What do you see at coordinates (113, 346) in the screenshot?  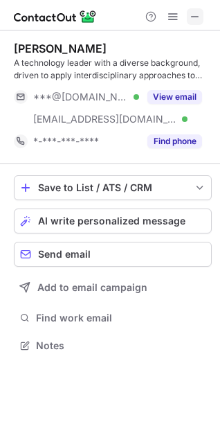 I see `button: Notes` at bounding box center [113, 346].